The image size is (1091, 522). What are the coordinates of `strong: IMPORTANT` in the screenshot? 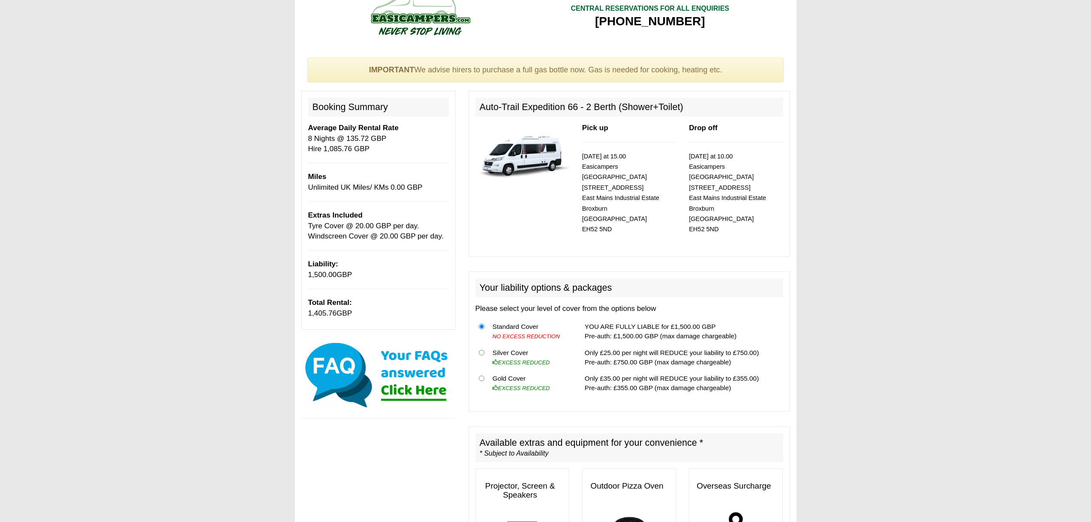 It's located at (392, 70).